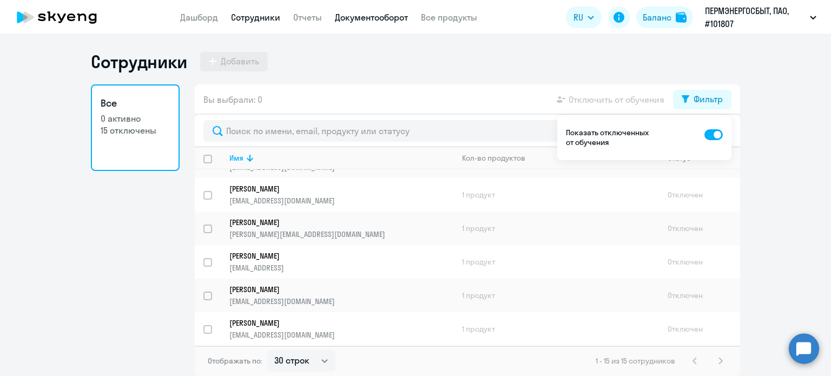 This screenshot has width=831, height=376. What do you see at coordinates (135, 103) in the screenshot?
I see `h3: Все` at bounding box center [135, 103].